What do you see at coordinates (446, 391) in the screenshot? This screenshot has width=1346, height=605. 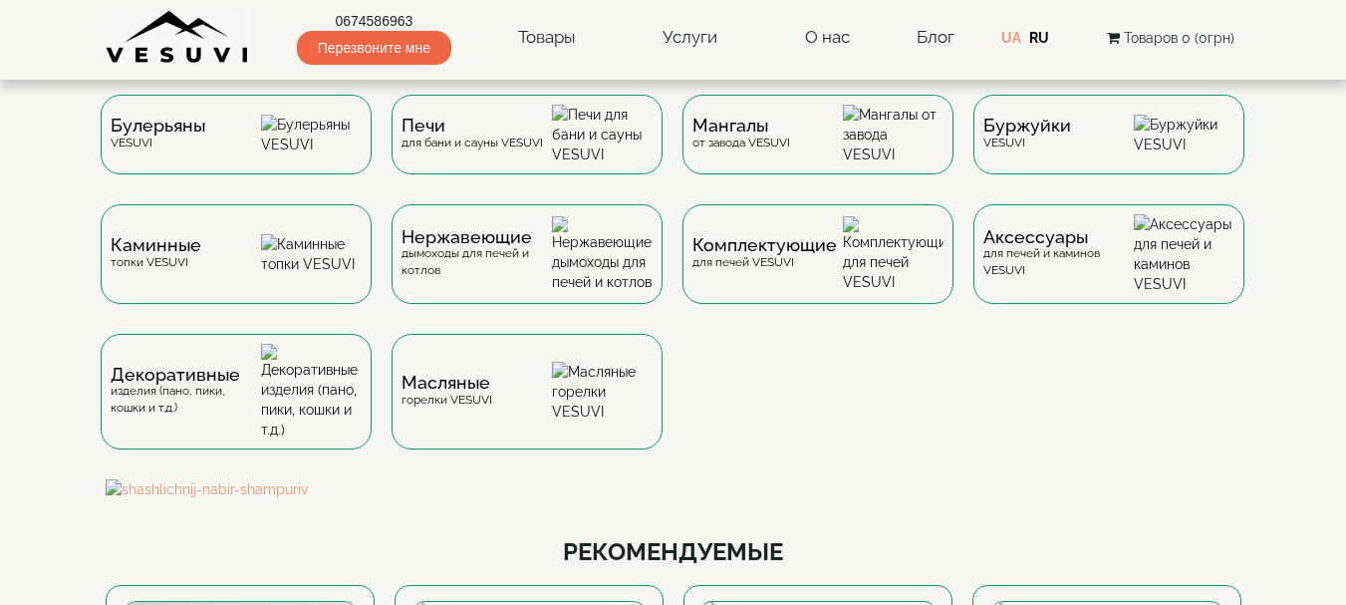 I see `div: горелки VESUVI` at bounding box center [446, 391].